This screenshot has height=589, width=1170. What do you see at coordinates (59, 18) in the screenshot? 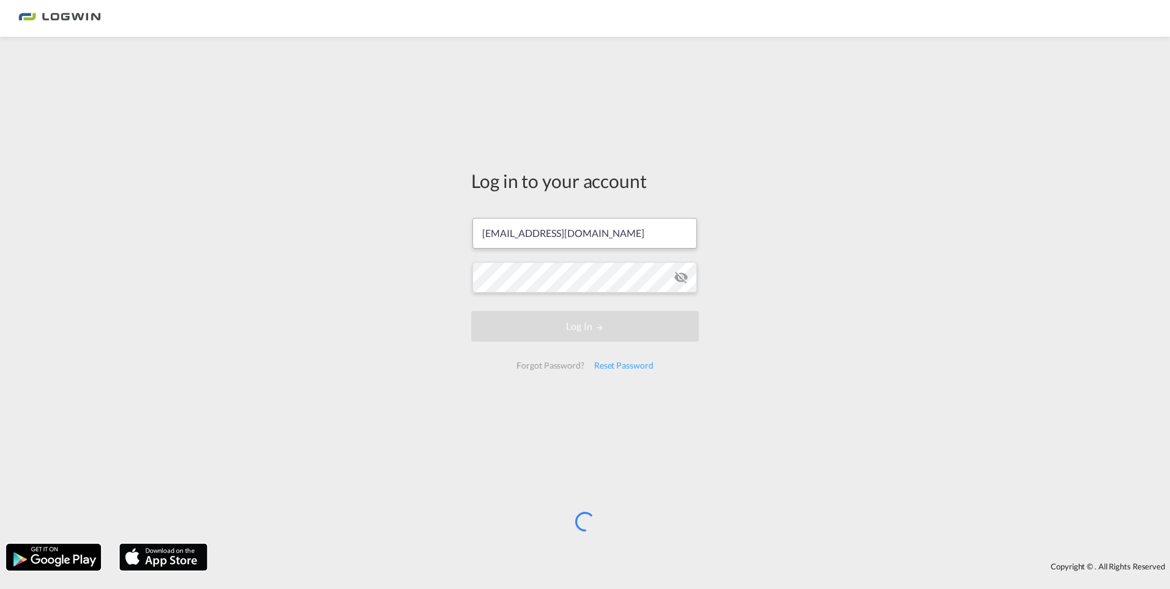
I see `img: bc73a0e0d8c111efacd525e4c8ad7d32.png` at bounding box center [59, 18].